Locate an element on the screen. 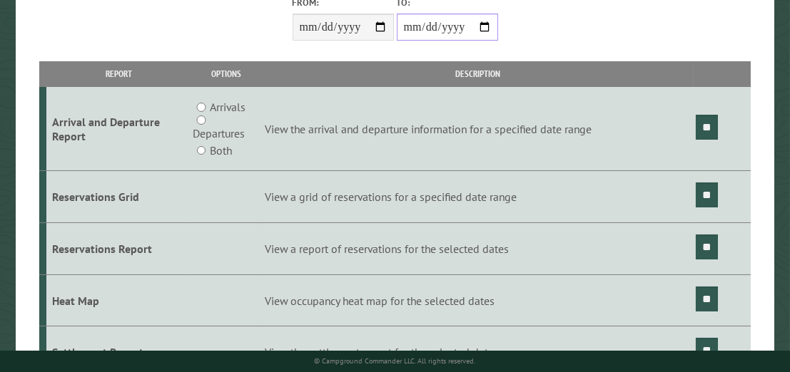  th: Description is located at coordinates (478, 73).